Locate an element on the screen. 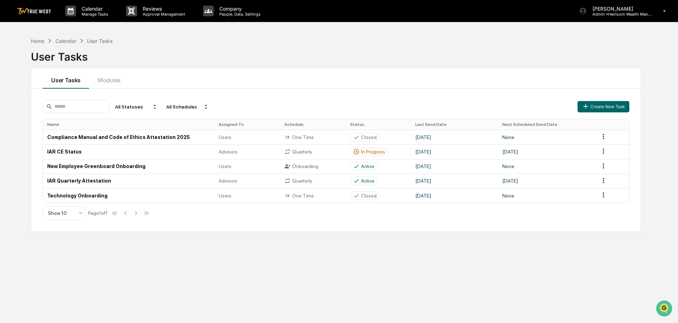  div: Start new chat is located at coordinates (70, 58).